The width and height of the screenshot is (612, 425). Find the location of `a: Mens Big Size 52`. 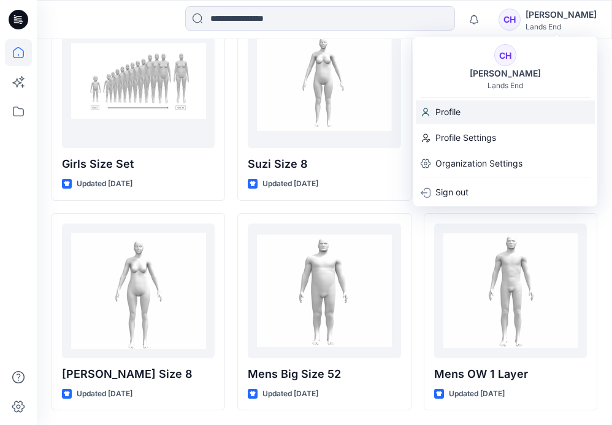

a: Mens Big Size 52 is located at coordinates (324, 291).